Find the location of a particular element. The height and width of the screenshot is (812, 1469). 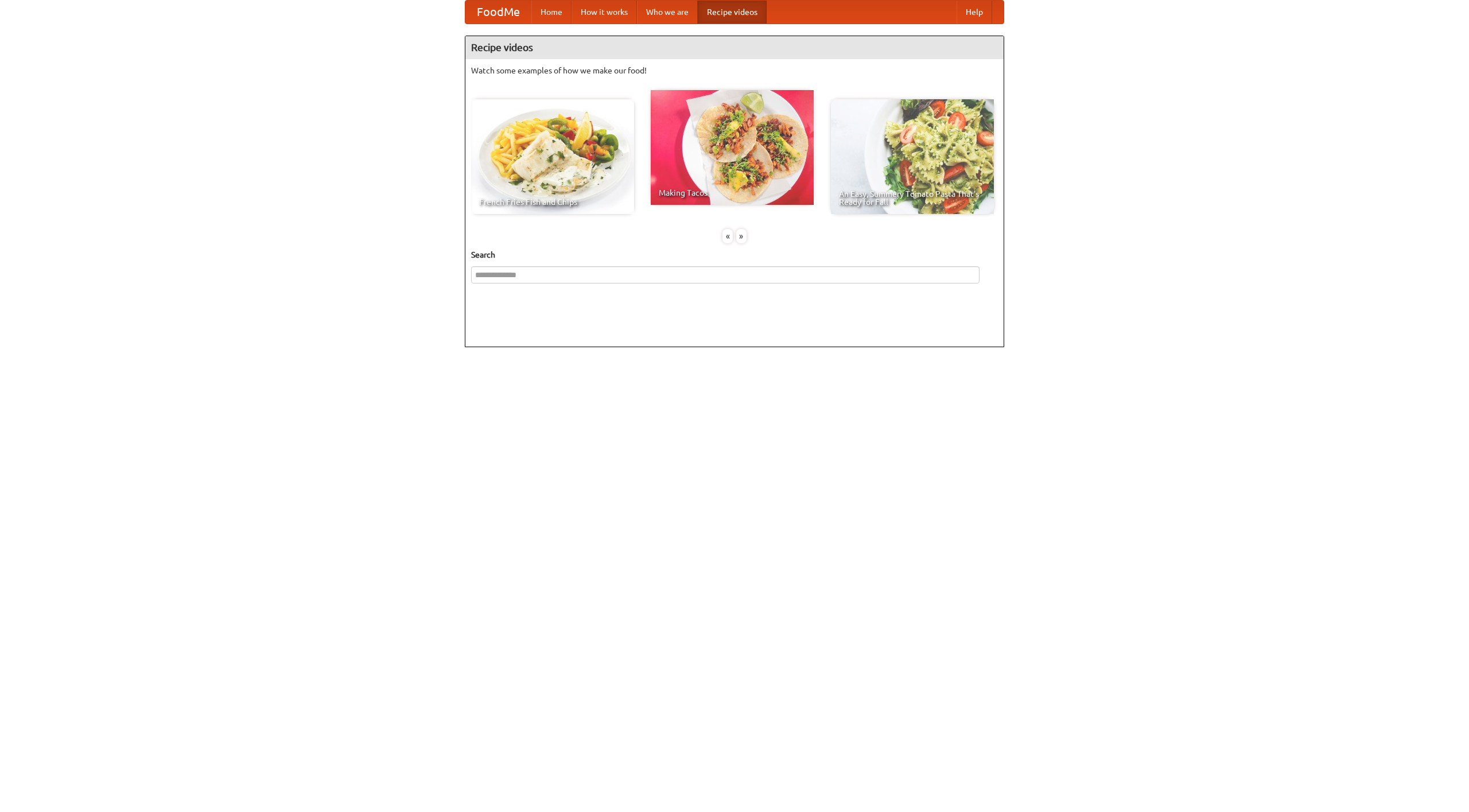

a: Making Tacos is located at coordinates (732, 147).